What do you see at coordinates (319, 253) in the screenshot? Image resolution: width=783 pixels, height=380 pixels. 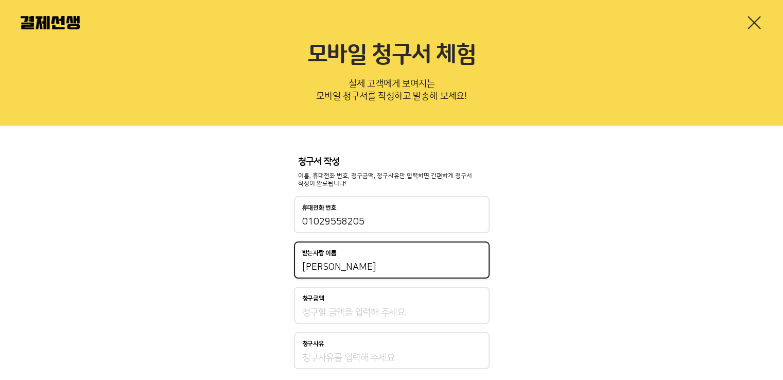 I see `p: 받는사람 이름` at bounding box center [319, 253].